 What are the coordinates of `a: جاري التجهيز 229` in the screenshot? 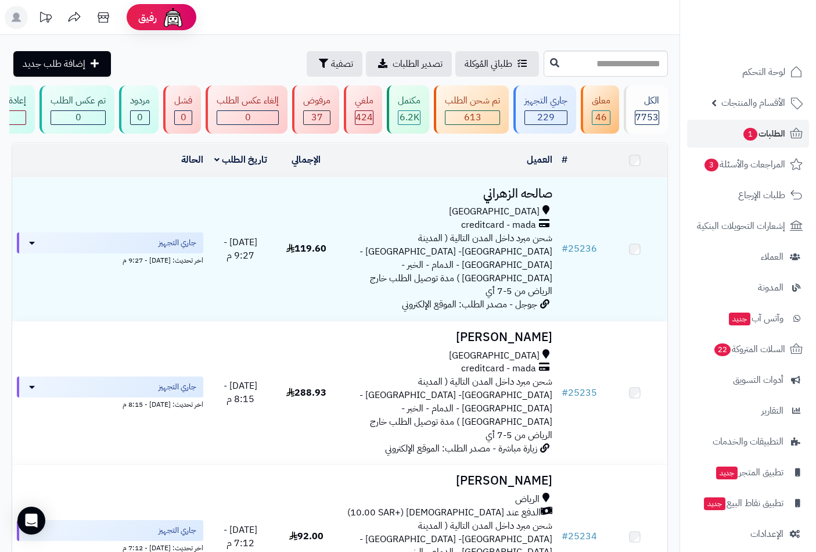 It's located at (545, 109).